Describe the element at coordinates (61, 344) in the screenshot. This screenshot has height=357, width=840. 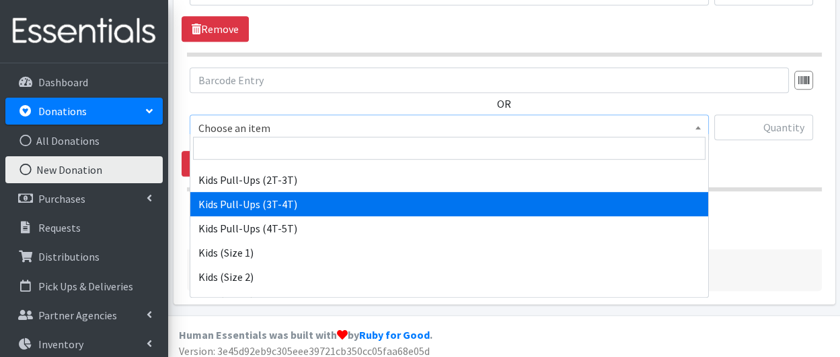
I see `p: Inventory` at that location.